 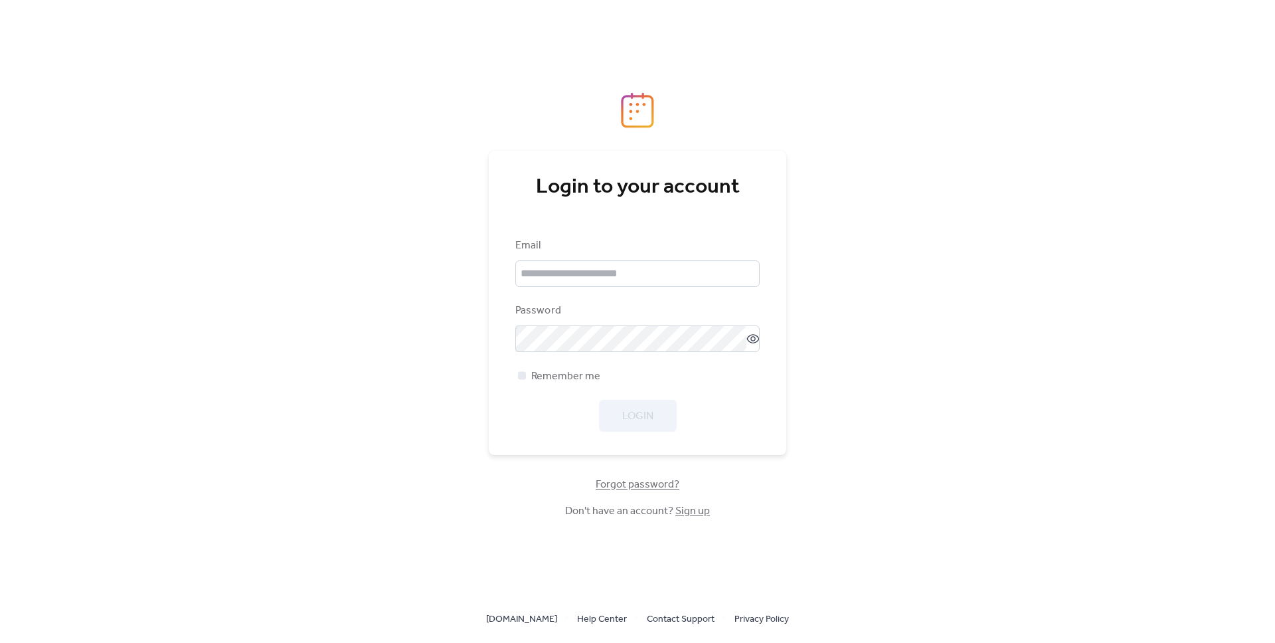 I want to click on div: Password, so click(x=636, y=311).